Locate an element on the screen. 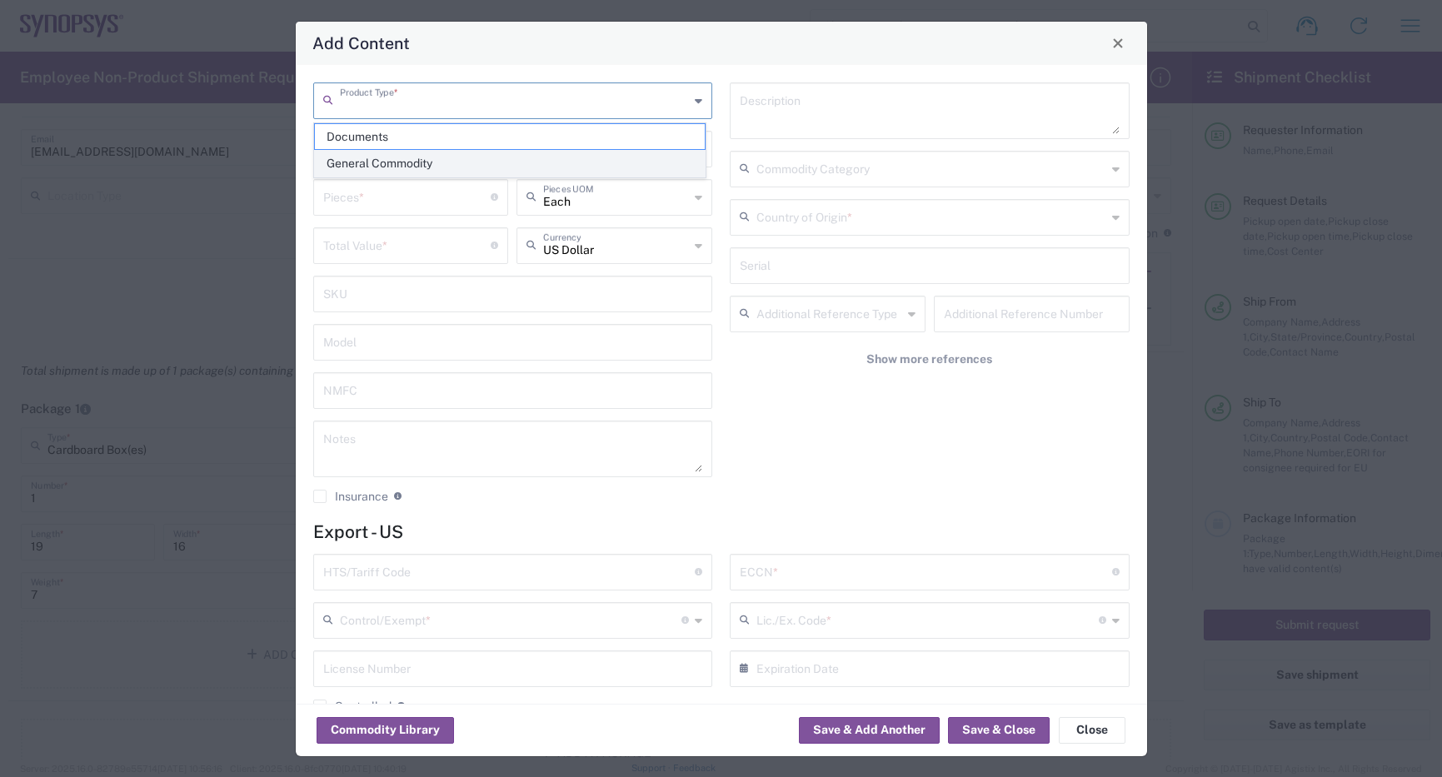 The width and height of the screenshot is (1442, 777). button: Save & Close is located at coordinates (999, 731).